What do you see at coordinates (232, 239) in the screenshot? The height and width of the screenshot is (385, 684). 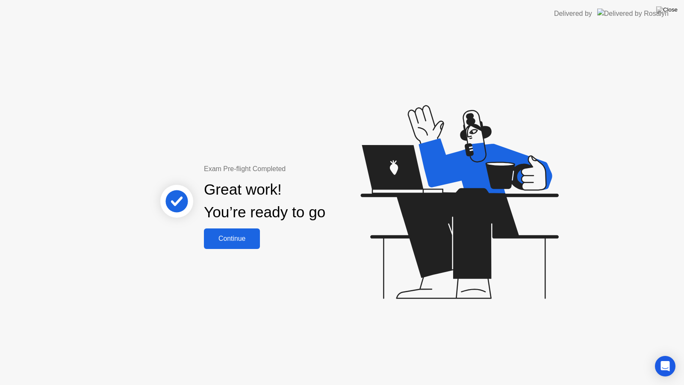 I see `button: Continue` at bounding box center [232, 239].